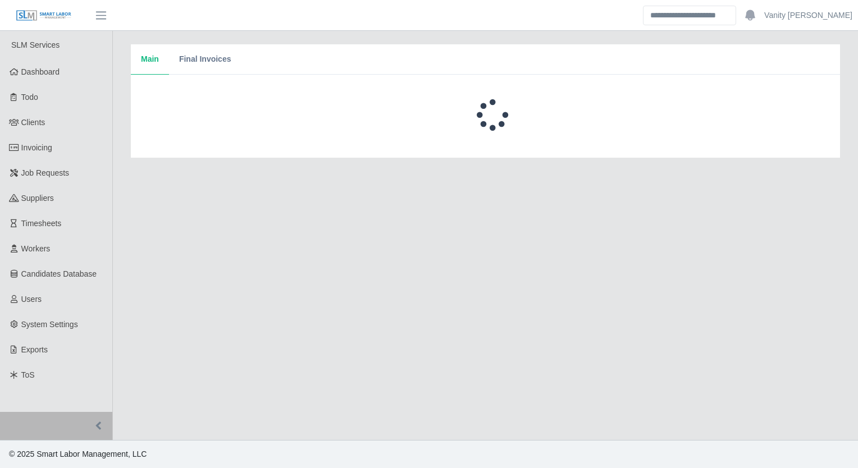  Describe the element at coordinates (40, 72) in the screenshot. I see `span: Dashboard` at that location.